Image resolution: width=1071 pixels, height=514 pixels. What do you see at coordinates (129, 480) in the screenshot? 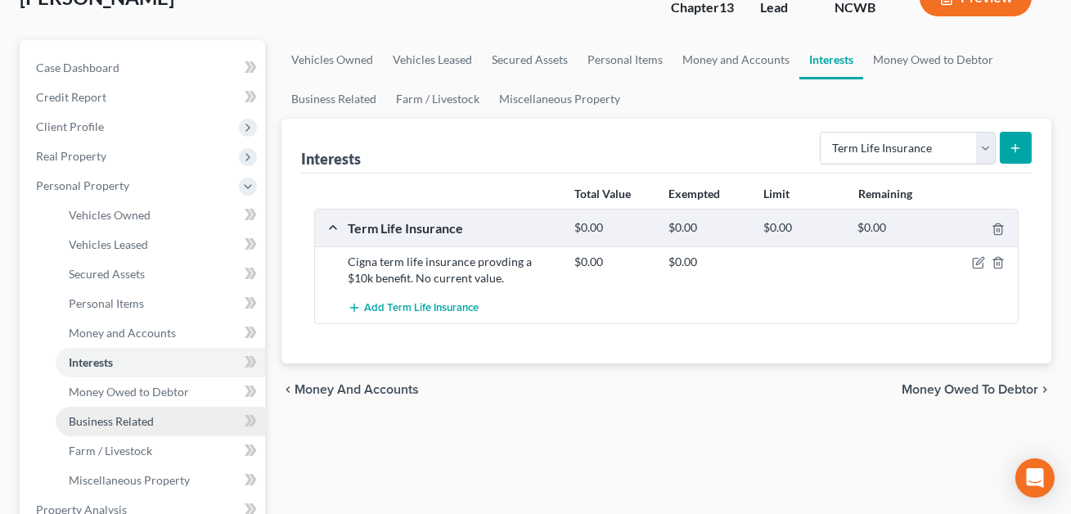
I see `span: Miscellaneous Property` at bounding box center [129, 480].